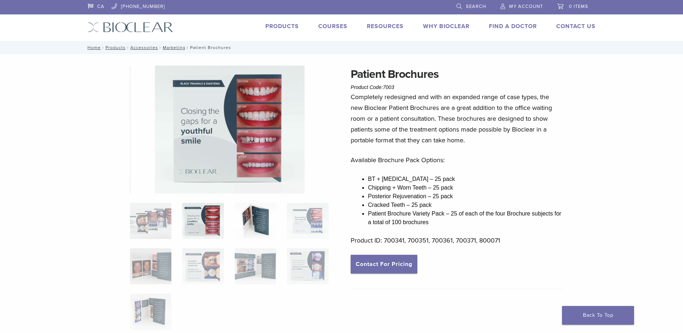 The image size is (683, 333). What do you see at coordinates (372, 87) in the screenshot?
I see `span: Product Code:` at bounding box center [372, 87].